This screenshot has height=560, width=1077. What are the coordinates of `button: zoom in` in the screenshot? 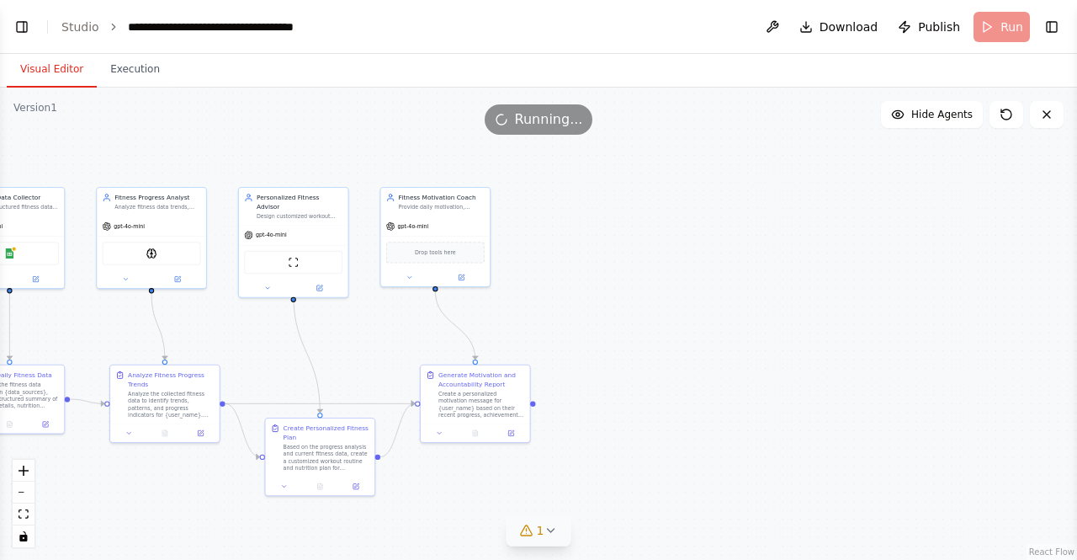 It's located at (24, 470).